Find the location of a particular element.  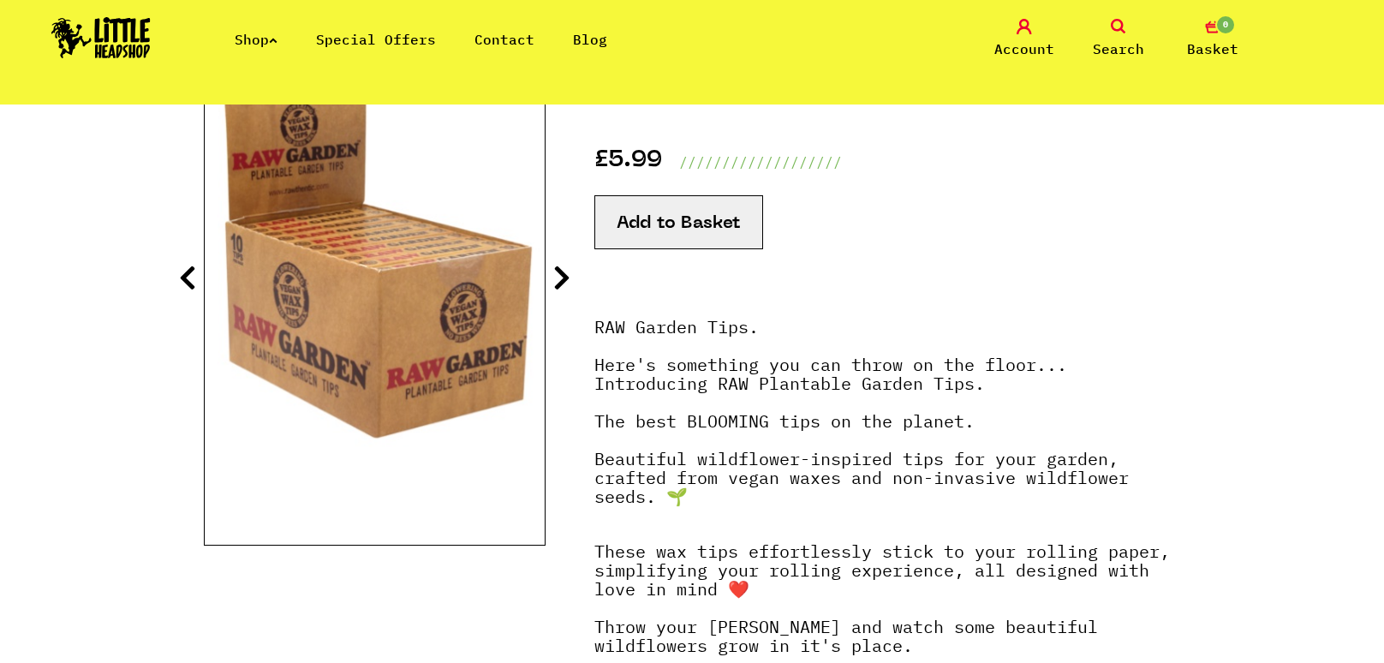

a: 0 Basket is located at coordinates (1213, 39).